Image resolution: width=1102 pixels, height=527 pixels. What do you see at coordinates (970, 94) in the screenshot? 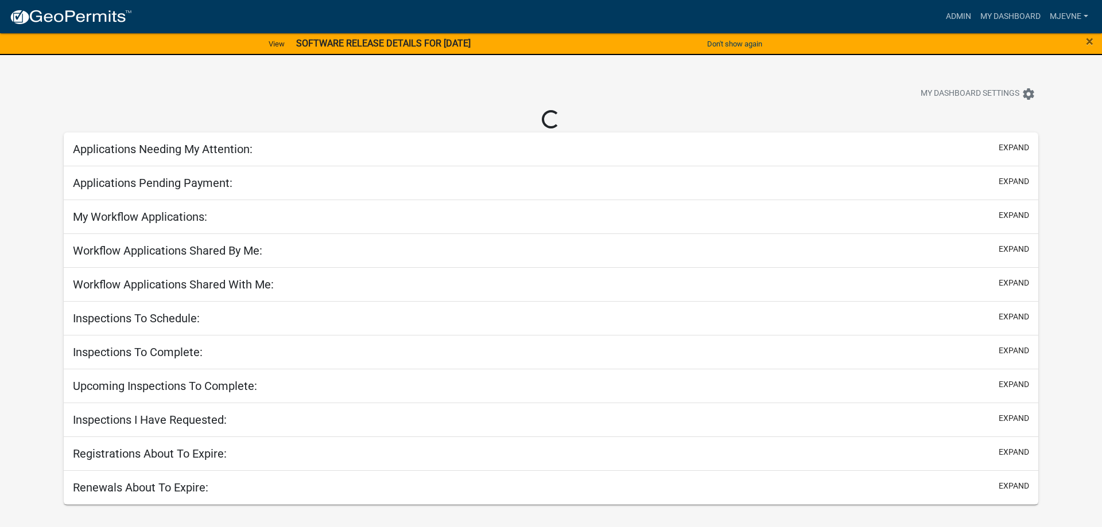
I see `span: My Dashboard Settings` at bounding box center [970, 94].